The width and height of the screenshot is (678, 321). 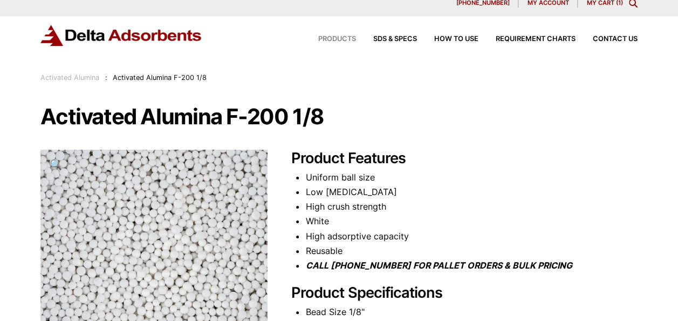 What do you see at coordinates (121, 35) in the screenshot?
I see `img: Delta Adsorbents` at bounding box center [121, 35].